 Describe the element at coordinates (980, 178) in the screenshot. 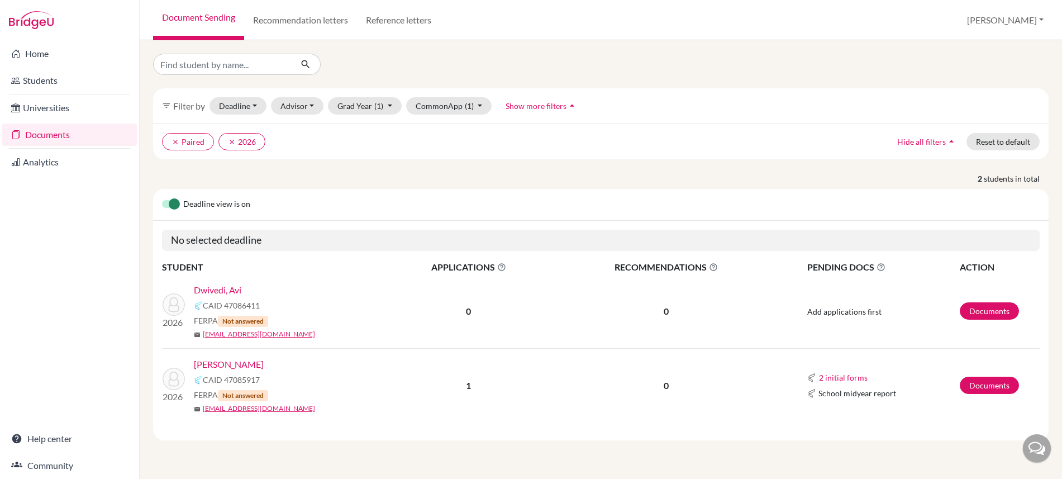

I see `strong: 2` at that location.